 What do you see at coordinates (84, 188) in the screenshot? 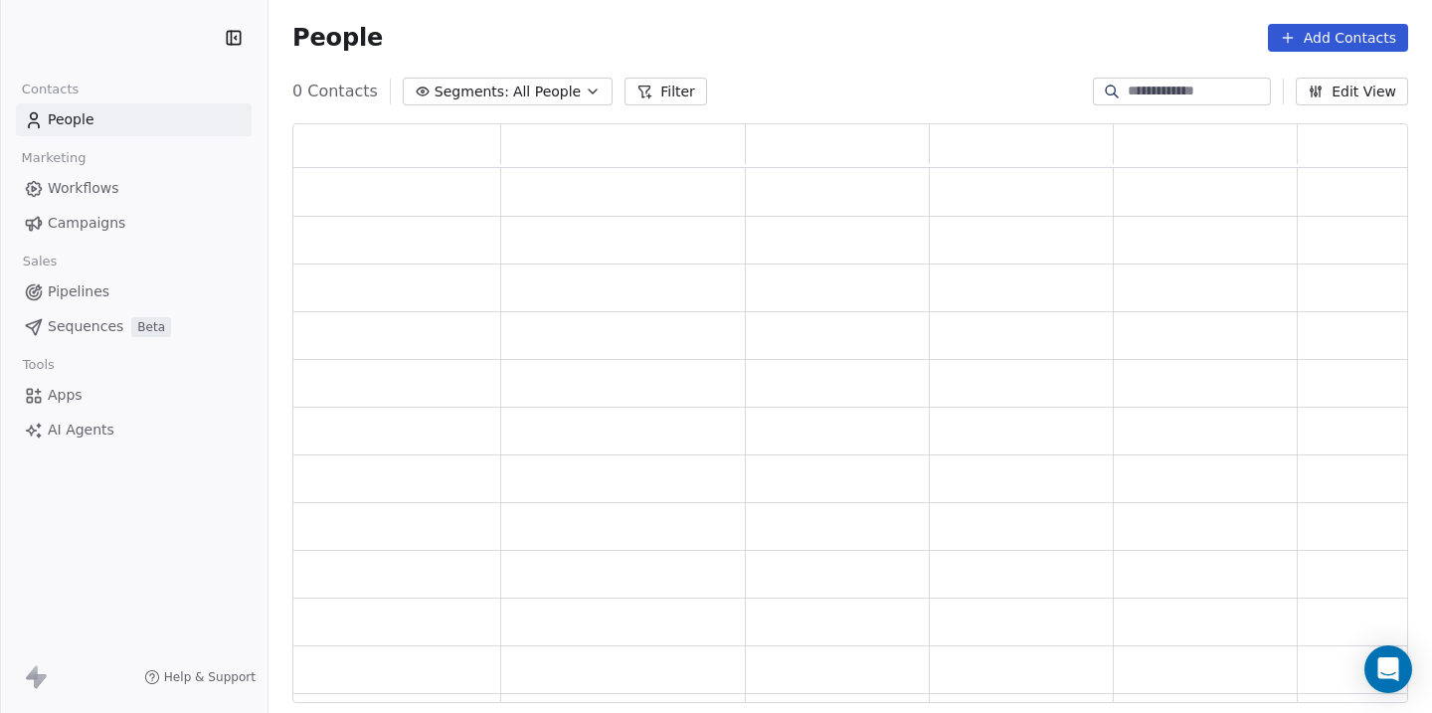
I see `span: Workflows` at bounding box center [84, 188].